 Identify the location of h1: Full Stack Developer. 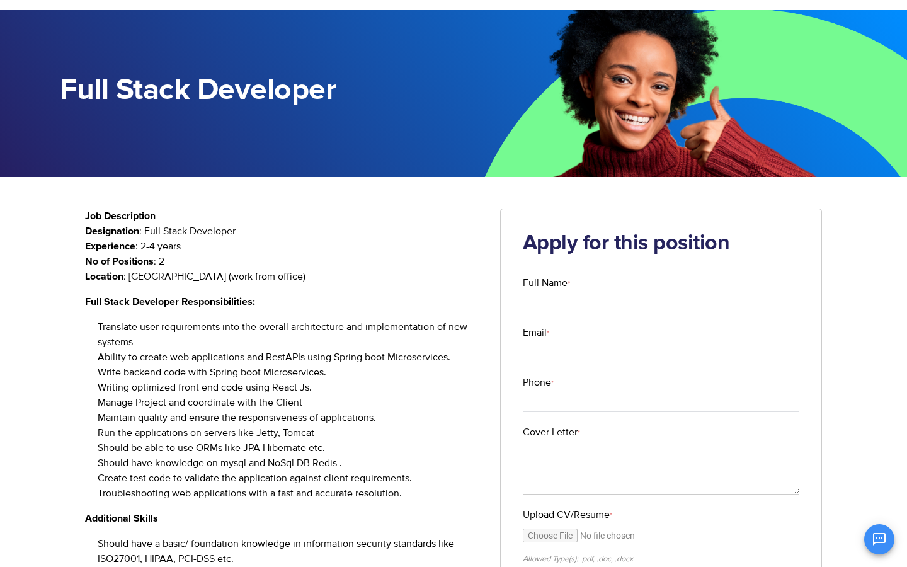
(256, 90).